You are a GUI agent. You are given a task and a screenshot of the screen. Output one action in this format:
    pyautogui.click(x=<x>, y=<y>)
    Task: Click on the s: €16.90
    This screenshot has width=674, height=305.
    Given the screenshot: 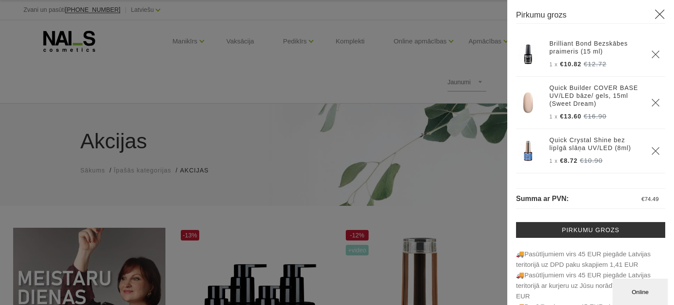 What is the action you would take?
    pyautogui.click(x=595, y=116)
    